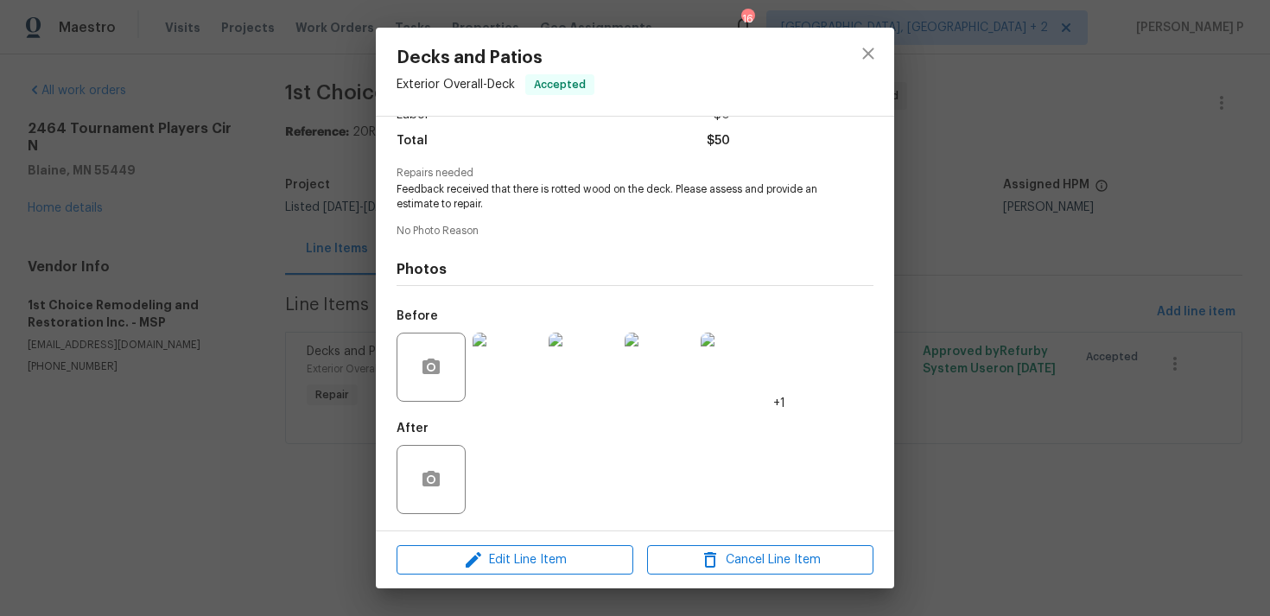 This screenshot has height=616, width=1270. What do you see at coordinates (635, 173) in the screenshot?
I see `span: Repairs needed` at bounding box center [635, 173].